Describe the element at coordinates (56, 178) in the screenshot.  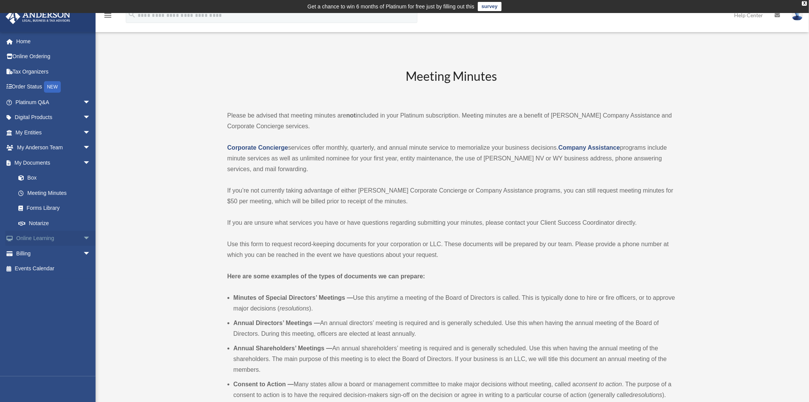
I see `a: Box` at that location.